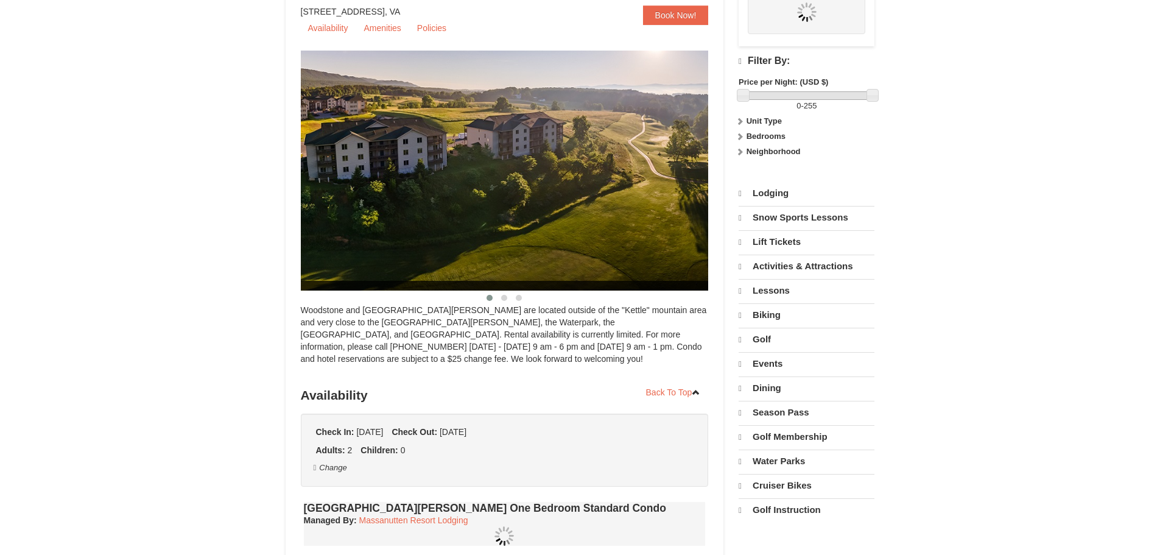 This screenshot has width=1160, height=555. What do you see at coordinates (329, 520) in the screenshot?
I see `span: Managed By` at bounding box center [329, 520].